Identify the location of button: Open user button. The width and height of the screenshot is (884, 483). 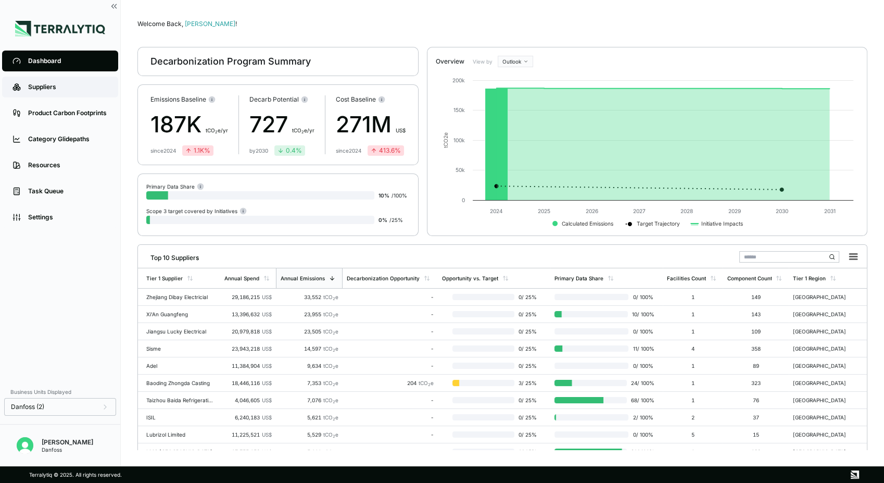
(25, 445).